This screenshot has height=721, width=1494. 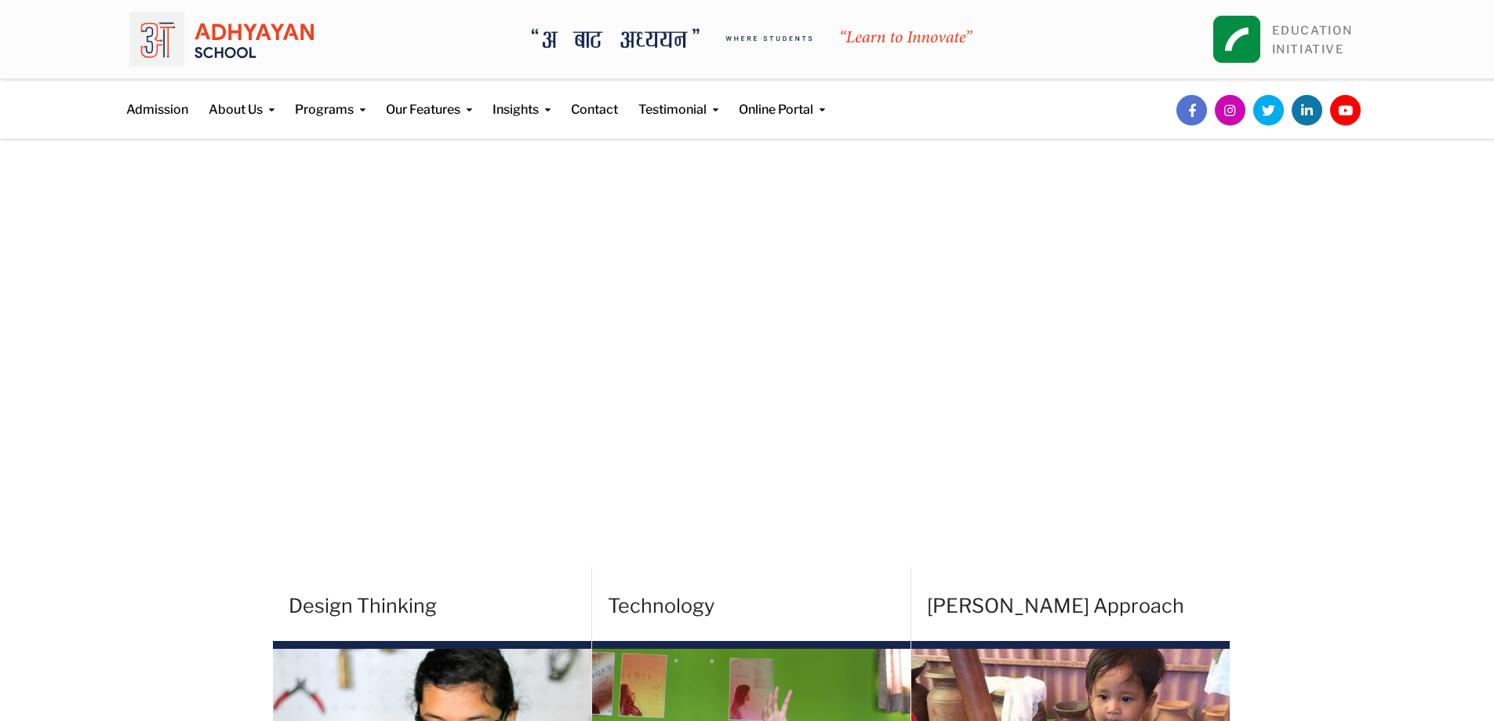 I want to click on a: About Us, so click(x=242, y=99).